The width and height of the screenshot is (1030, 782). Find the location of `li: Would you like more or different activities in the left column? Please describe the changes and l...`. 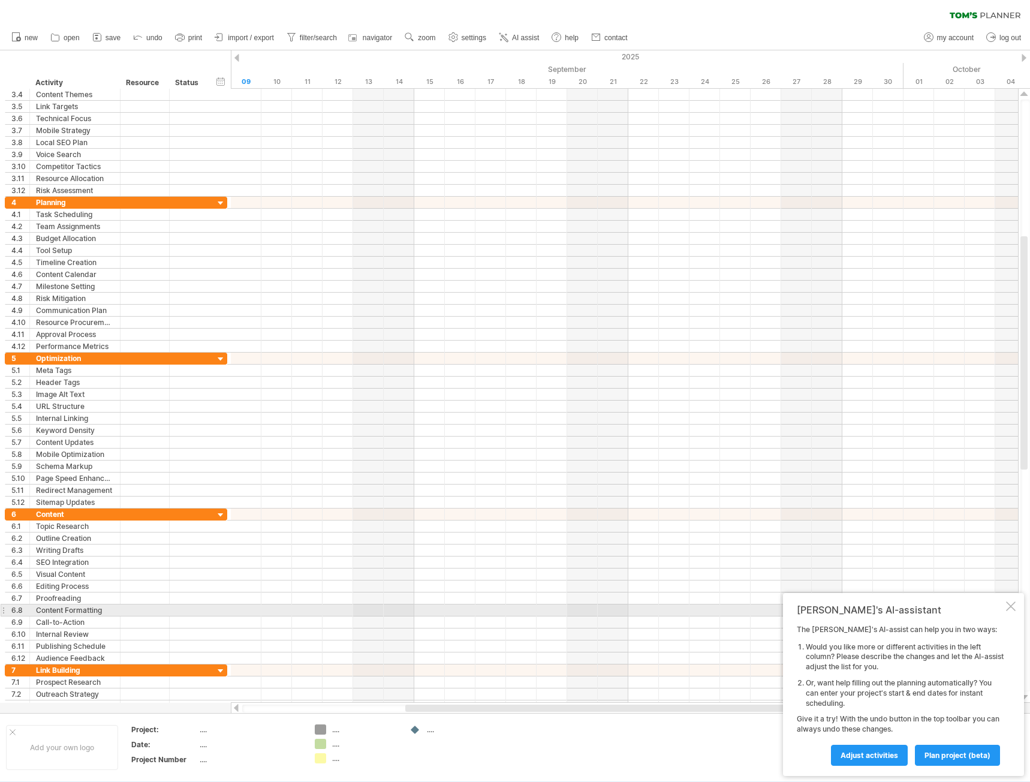

li: Would you like more or different activities in the left column? Please describe the changes and l... is located at coordinates (905, 657).